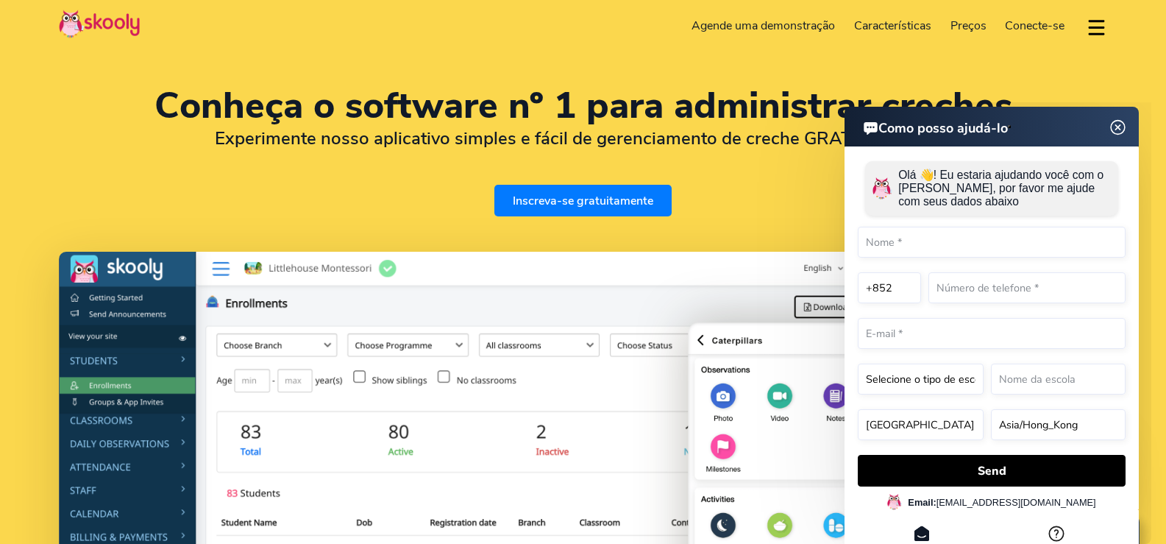  What do you see at coordinates (893, 26) in the screenshot?
I see `a: Características` at bounding box center [893, 26].